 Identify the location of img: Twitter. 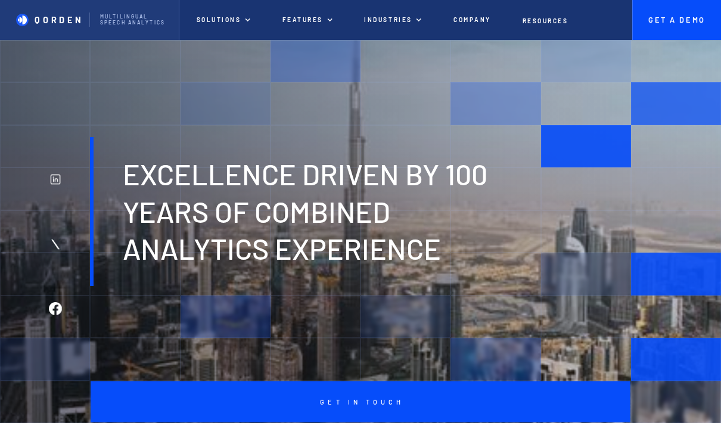
(55, 244).